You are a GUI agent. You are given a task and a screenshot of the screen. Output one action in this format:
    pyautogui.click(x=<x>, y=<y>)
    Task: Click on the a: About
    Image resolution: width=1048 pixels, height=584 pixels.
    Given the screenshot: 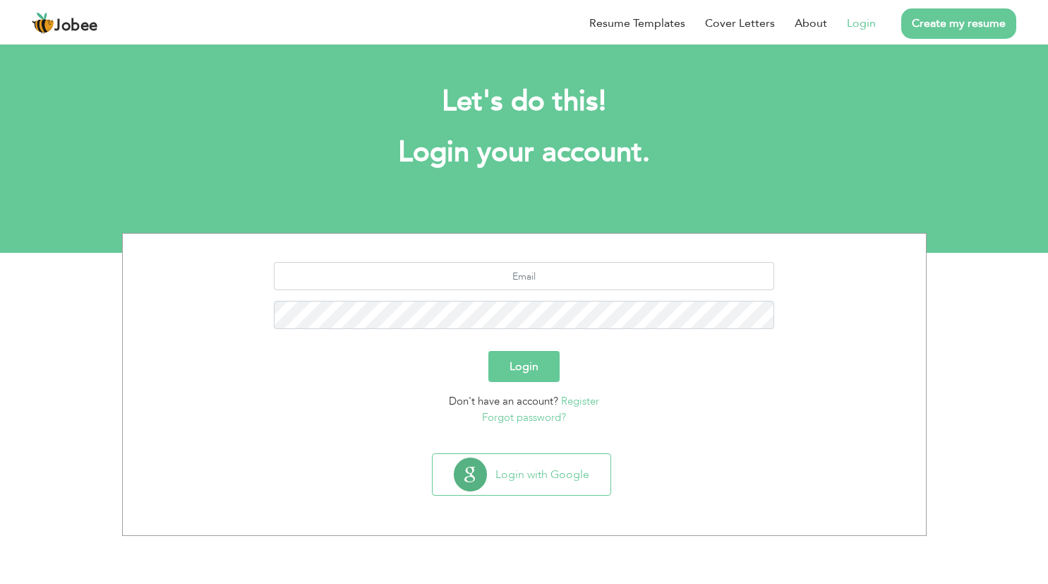 What is the action you would take?
    pyautogui.click(x=811, y=23)
    